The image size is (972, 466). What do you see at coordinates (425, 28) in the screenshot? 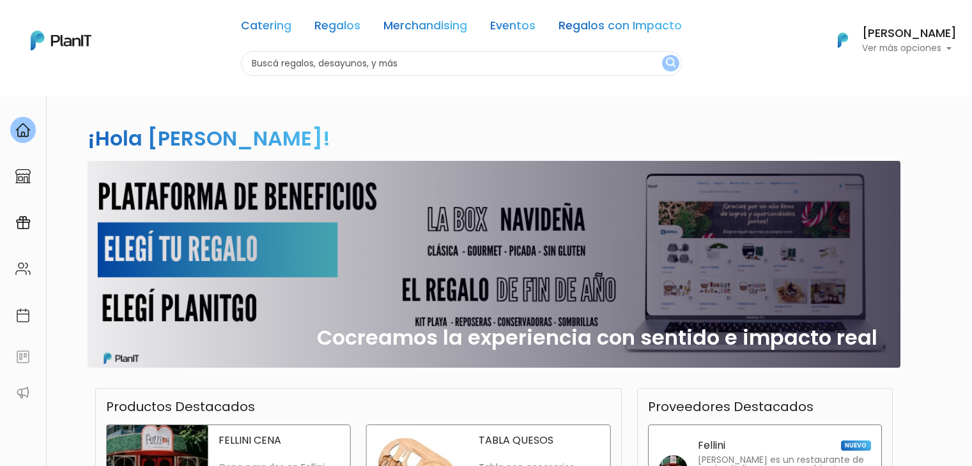
I see `a: Merchandising` at bounding box center [425, 28].